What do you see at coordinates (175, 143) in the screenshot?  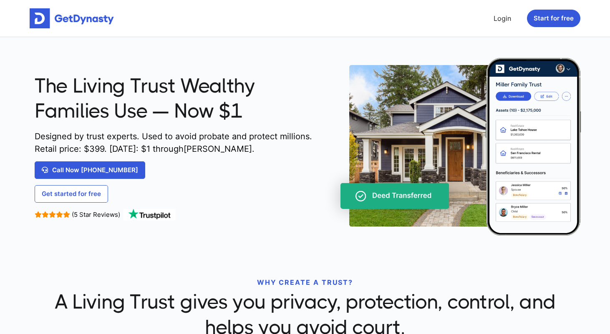 I see `span: Designed by trust experts. Used to avoid probate and protect millions. Retail price: $ 399 . [DAT...` at bounding box center [175, 143].